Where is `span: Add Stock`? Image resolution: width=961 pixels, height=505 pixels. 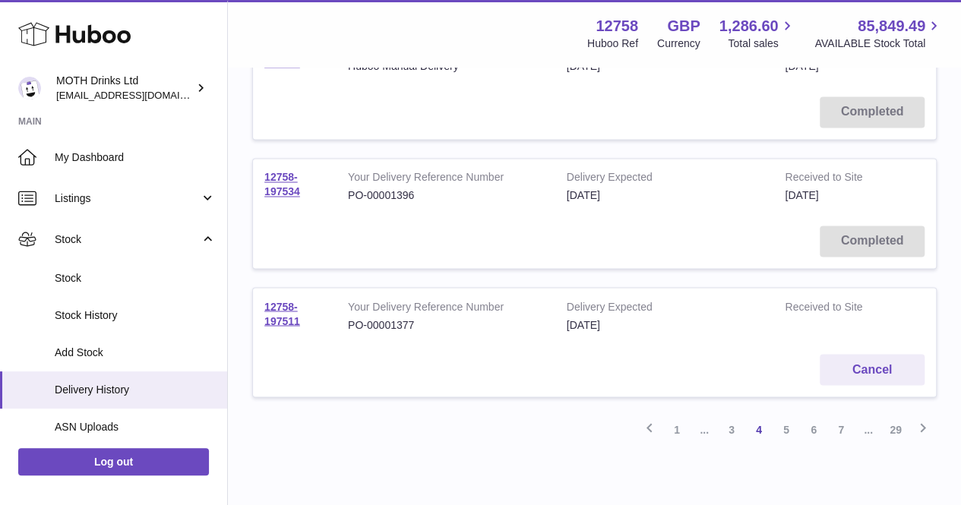
span: Add Stock is located at coordinates (135, 353).